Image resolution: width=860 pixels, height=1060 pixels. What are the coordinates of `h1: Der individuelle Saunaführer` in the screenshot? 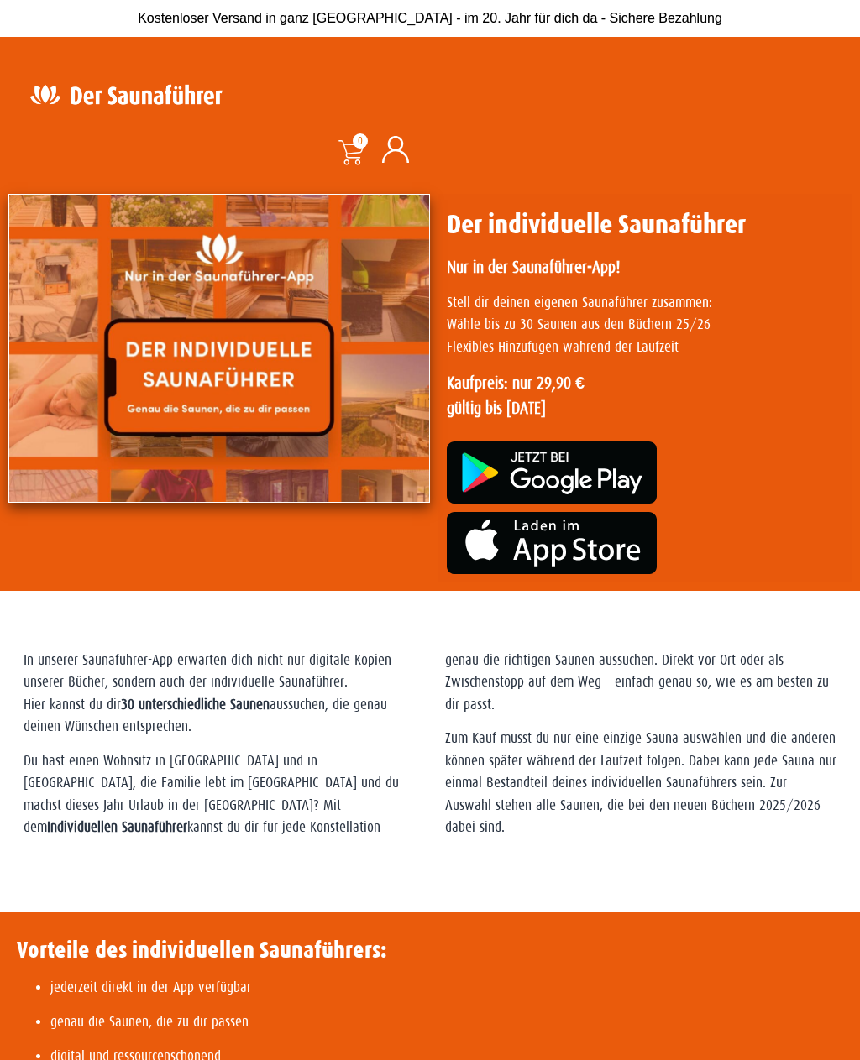 It's located at (645, 225).